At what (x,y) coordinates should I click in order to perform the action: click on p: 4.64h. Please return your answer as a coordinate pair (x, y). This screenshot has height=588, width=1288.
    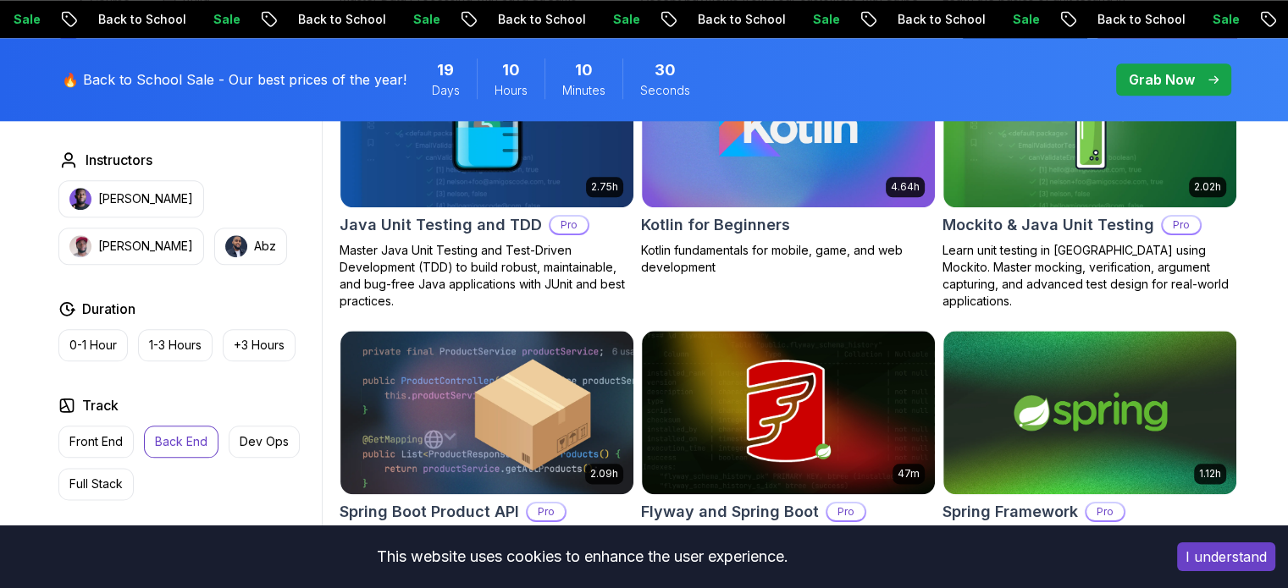
    Looking at the image, I should click on (905, 187).